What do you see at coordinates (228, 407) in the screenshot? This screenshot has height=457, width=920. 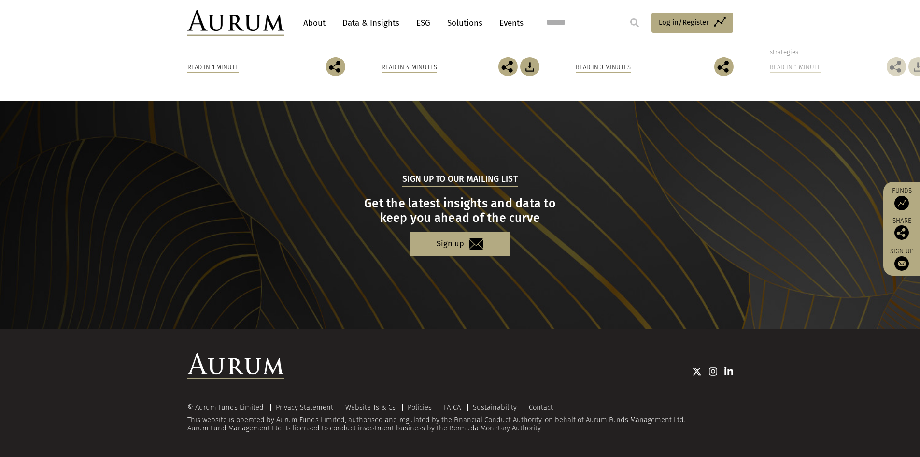 I see `div: © Aurum Funds Limited` at bounding box center [228, 407].